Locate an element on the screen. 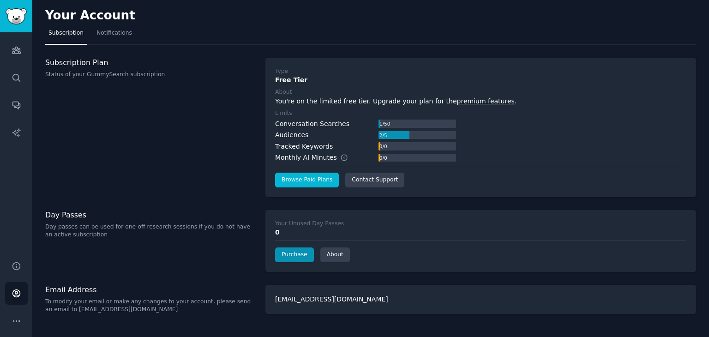 This screenshot has height=337, width=709. div: 2 / 5 is located at coordinates (383, 135).